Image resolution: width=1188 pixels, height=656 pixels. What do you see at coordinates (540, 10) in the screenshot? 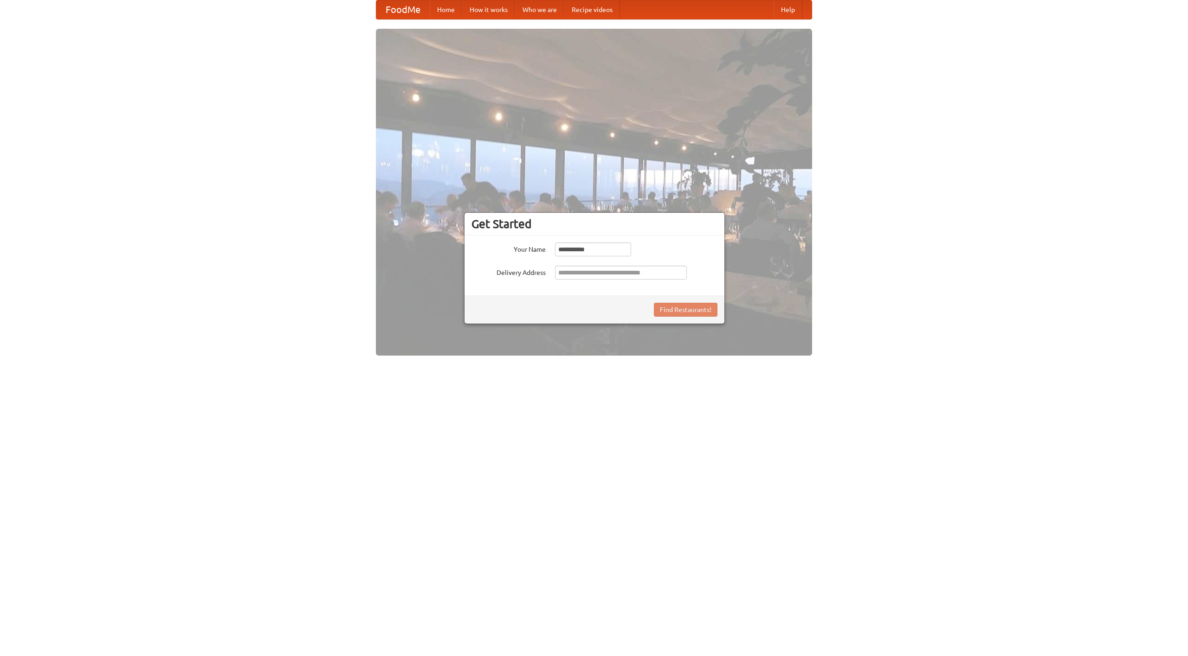
I see `a: Who we are` at bounding box center [540, 10].